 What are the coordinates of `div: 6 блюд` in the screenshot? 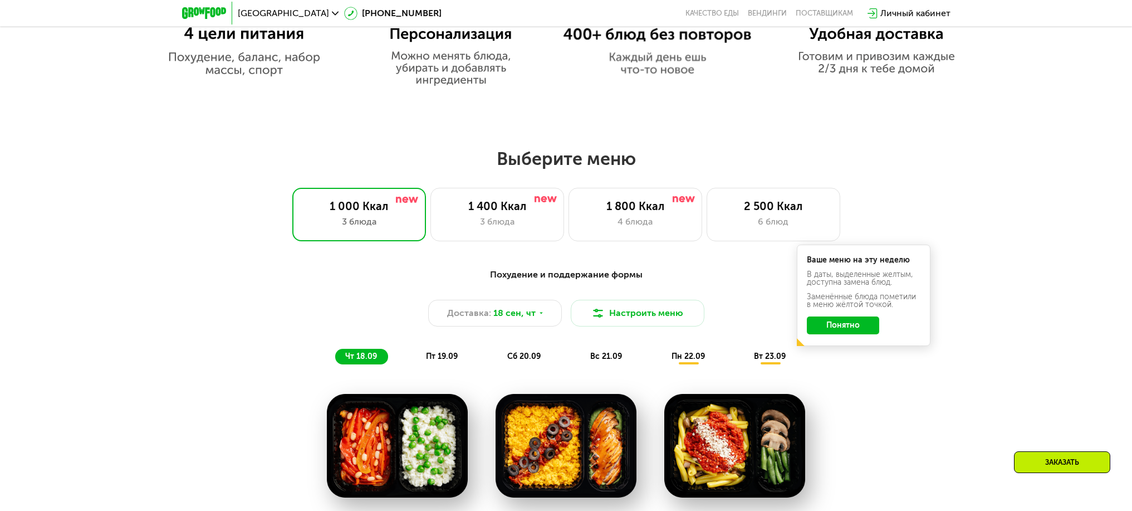 It's located at (774, 222).